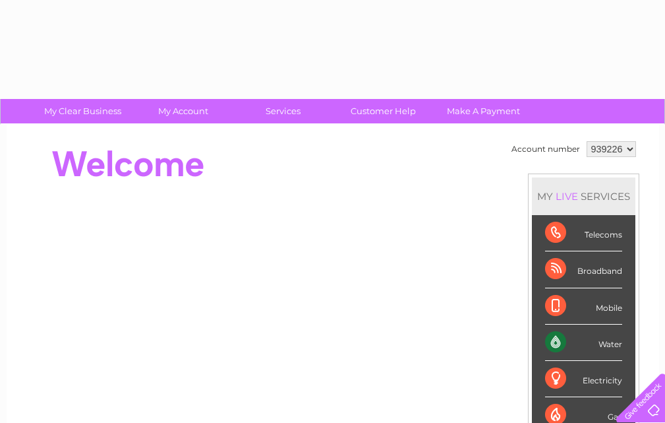 The height and width of the screenshot is (423, 665). Describe the element at coordinates (283, 111) in the screenshot. I see `a: Services` at that location.